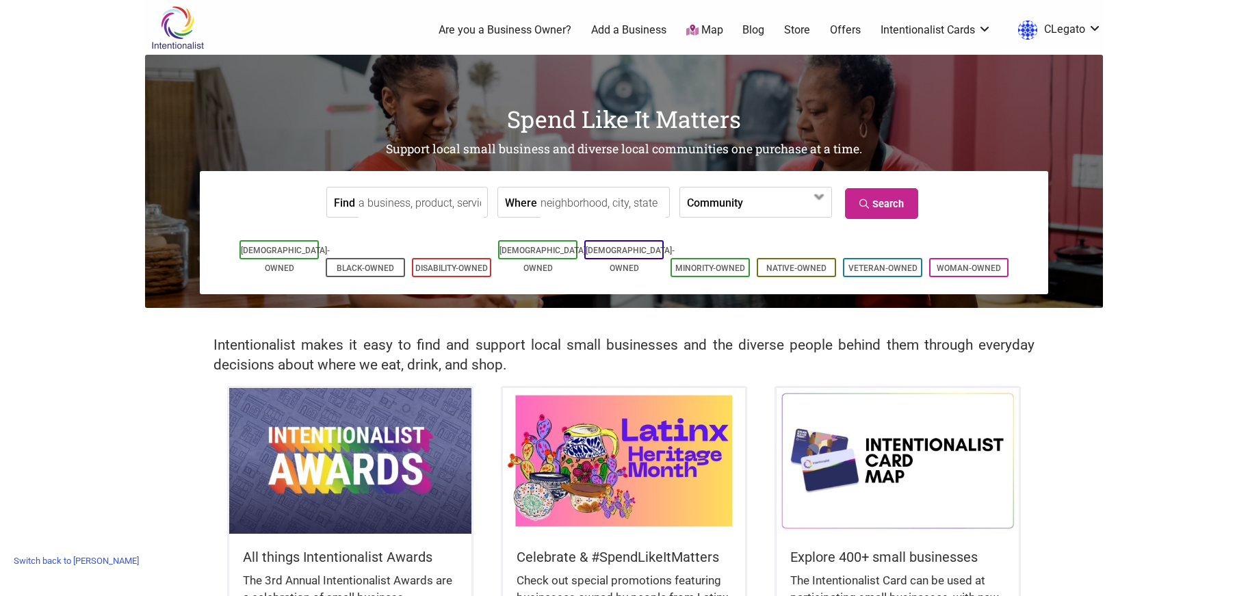 The width and height of the screenshot is (1248, 596). Describe the element at coordinates (624, 119) in the screenshot. I see `h1: Spend Like It Matters` at that location.